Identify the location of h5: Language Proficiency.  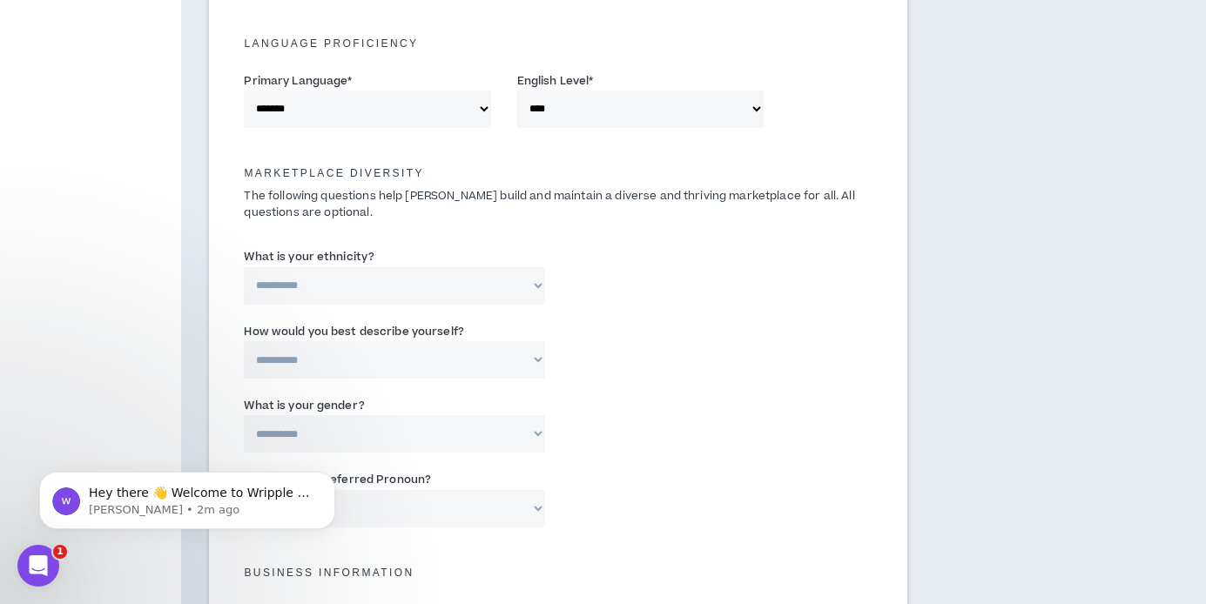
(558, 44).